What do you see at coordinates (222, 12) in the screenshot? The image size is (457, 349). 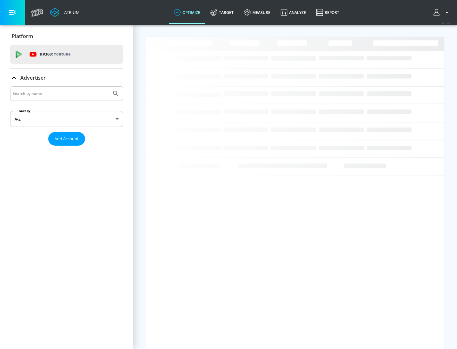 I see `a: Target` at bounding box center [222, 12].